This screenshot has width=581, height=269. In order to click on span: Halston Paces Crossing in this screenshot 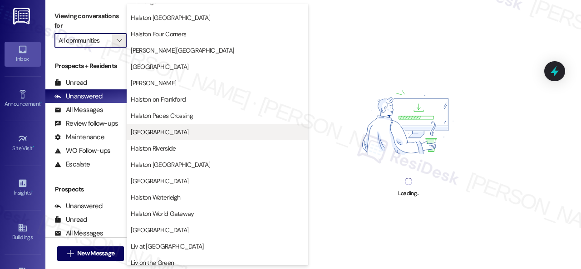, I will do `click(162, 116)`.